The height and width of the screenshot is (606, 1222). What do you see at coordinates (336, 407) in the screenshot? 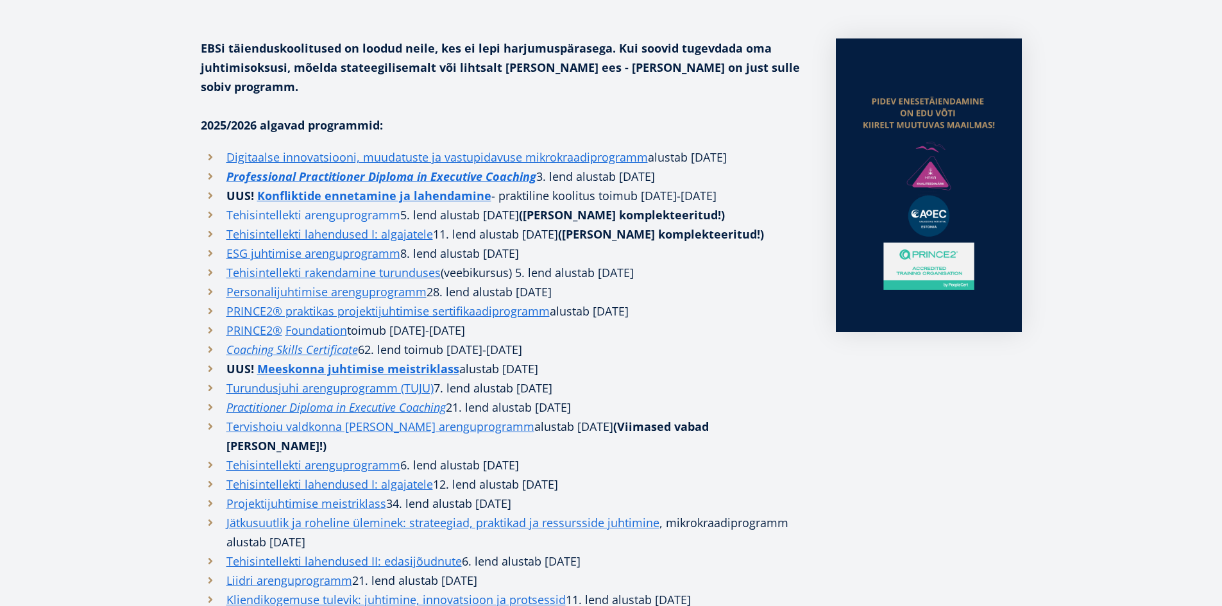
I see `a: Practitioner Diploma in Executive Coaching` at bounding box center [336, 407].